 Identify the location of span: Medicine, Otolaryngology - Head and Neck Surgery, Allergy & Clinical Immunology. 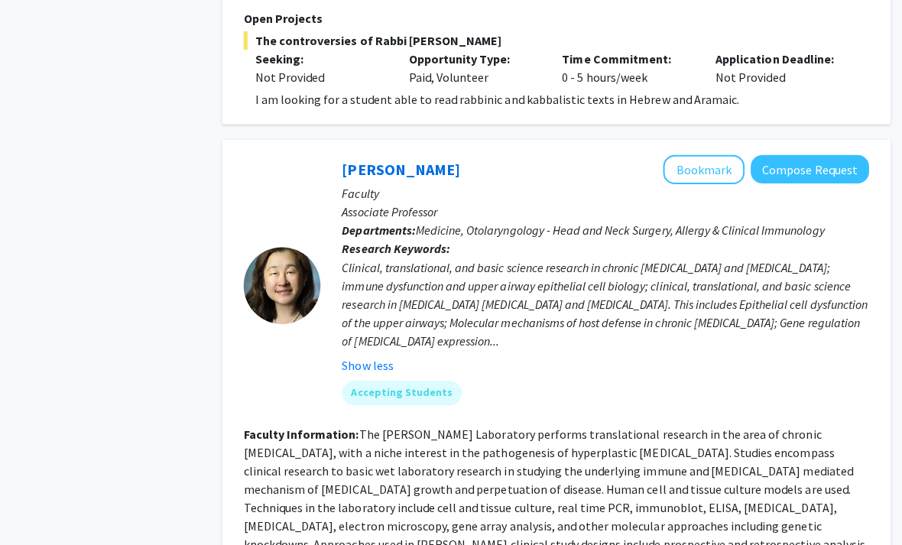
(621, 229).